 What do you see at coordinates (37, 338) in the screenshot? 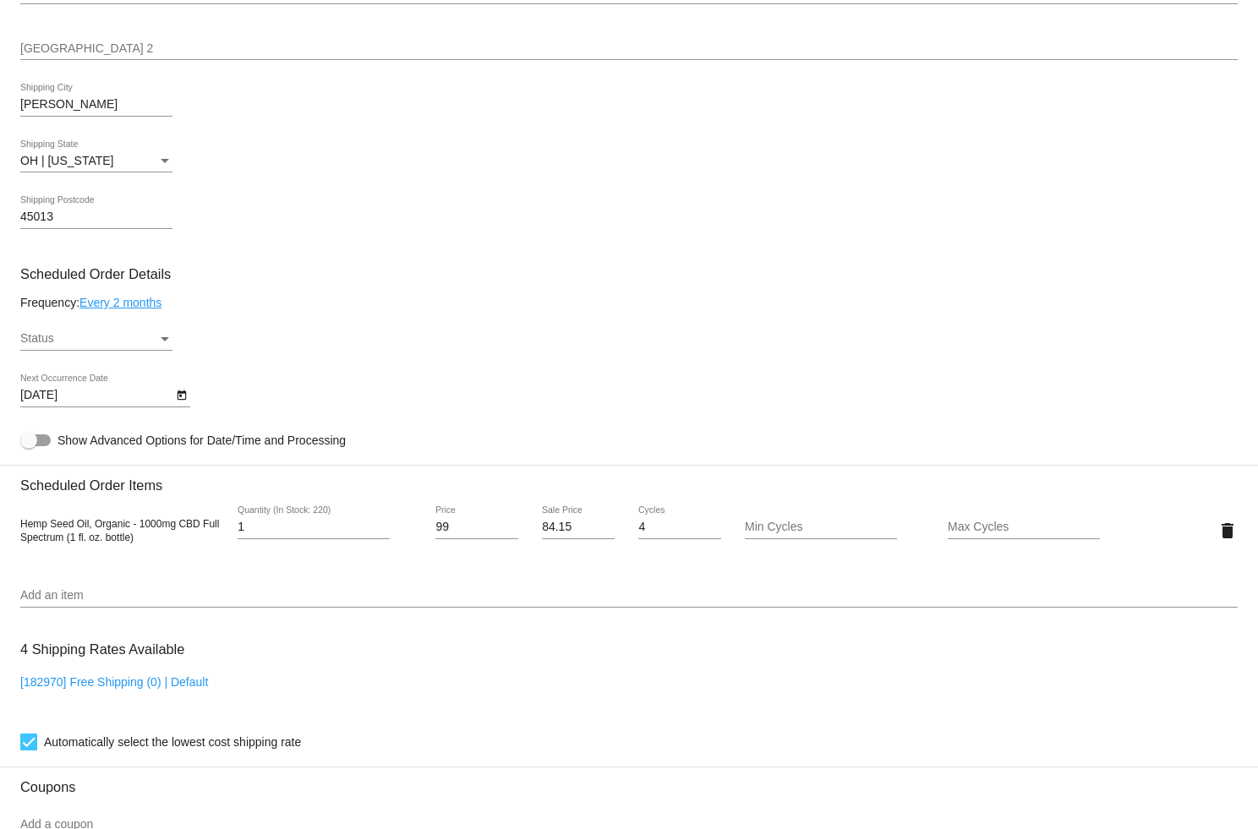
I see `span: Status` at bounding box center [37, 338].